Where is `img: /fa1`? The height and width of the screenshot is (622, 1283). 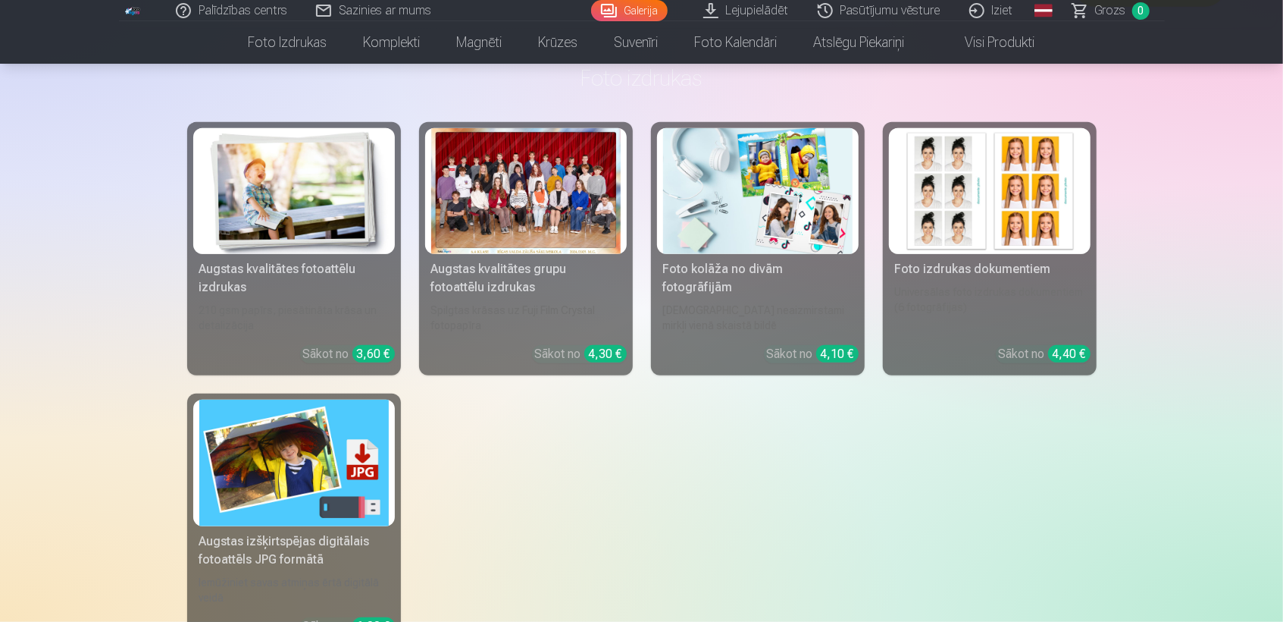
img: /fa1 is located at coordinates (133, 11).